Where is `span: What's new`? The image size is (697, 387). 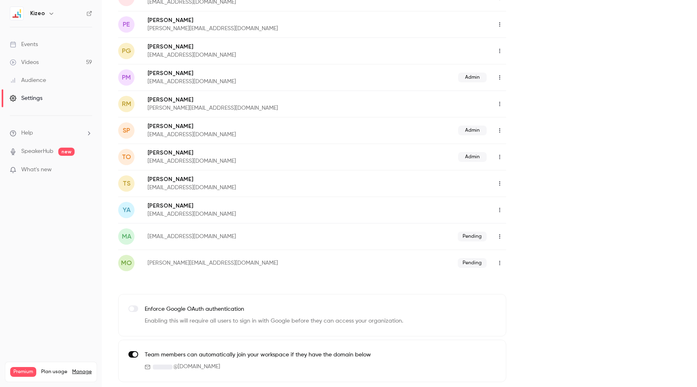 span: What's new is located at coordinates (36, 170).